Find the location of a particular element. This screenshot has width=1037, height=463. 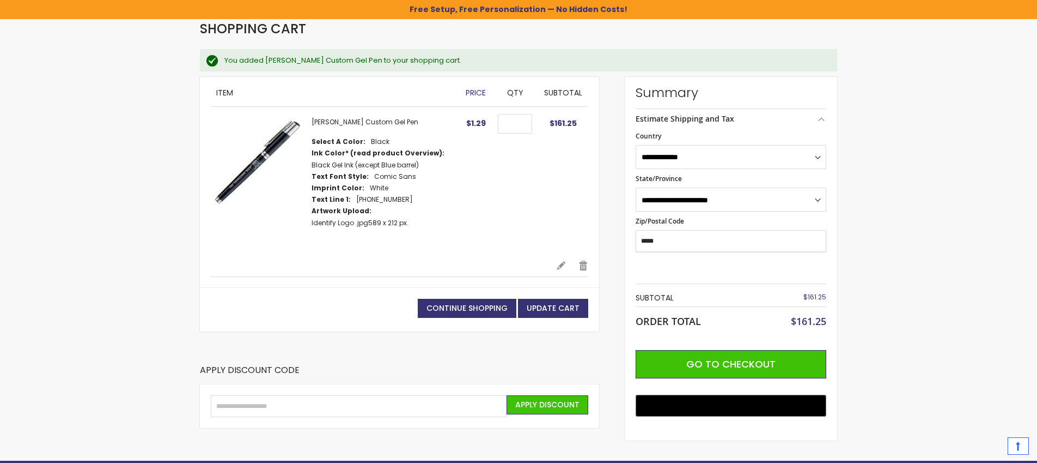

button: Buy with GPay is located at coordinates (731, 405).